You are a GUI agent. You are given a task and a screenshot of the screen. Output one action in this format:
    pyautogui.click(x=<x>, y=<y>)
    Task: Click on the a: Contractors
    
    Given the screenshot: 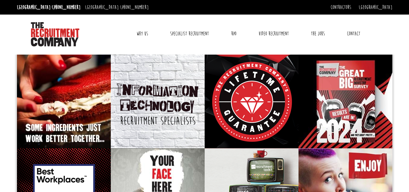 What is the action you would take?
    pyautogui.click(x=341, y=7)
    